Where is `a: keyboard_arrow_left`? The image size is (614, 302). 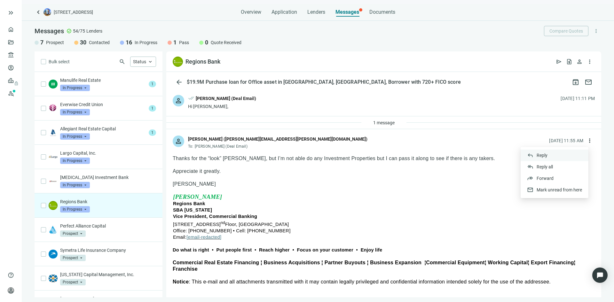 a: keyboard_arrow_left is located at coordinates (38, 12).